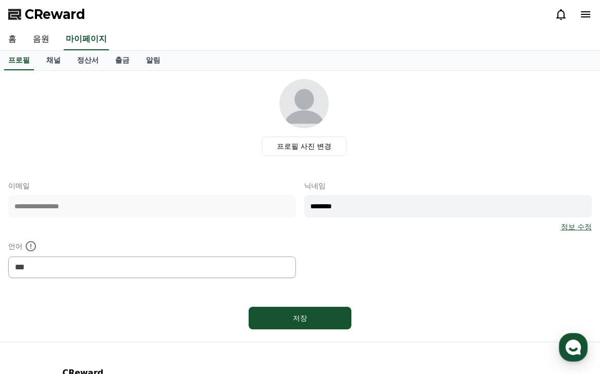 The image size is (600, 374). What do you see at coordinates (35, 308) in the screenshot?
I see `span: 홈` at bounding box center [35, 308].